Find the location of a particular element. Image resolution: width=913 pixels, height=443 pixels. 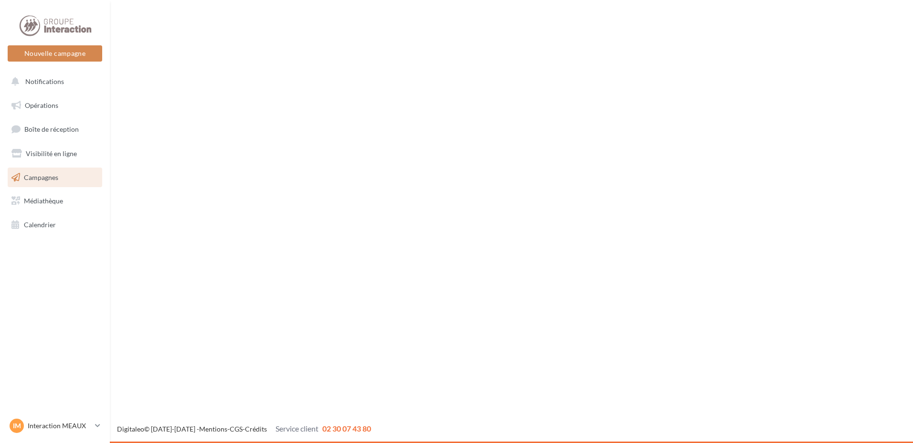

button: Nouvelle campagne is located at coordinates (55, 53).